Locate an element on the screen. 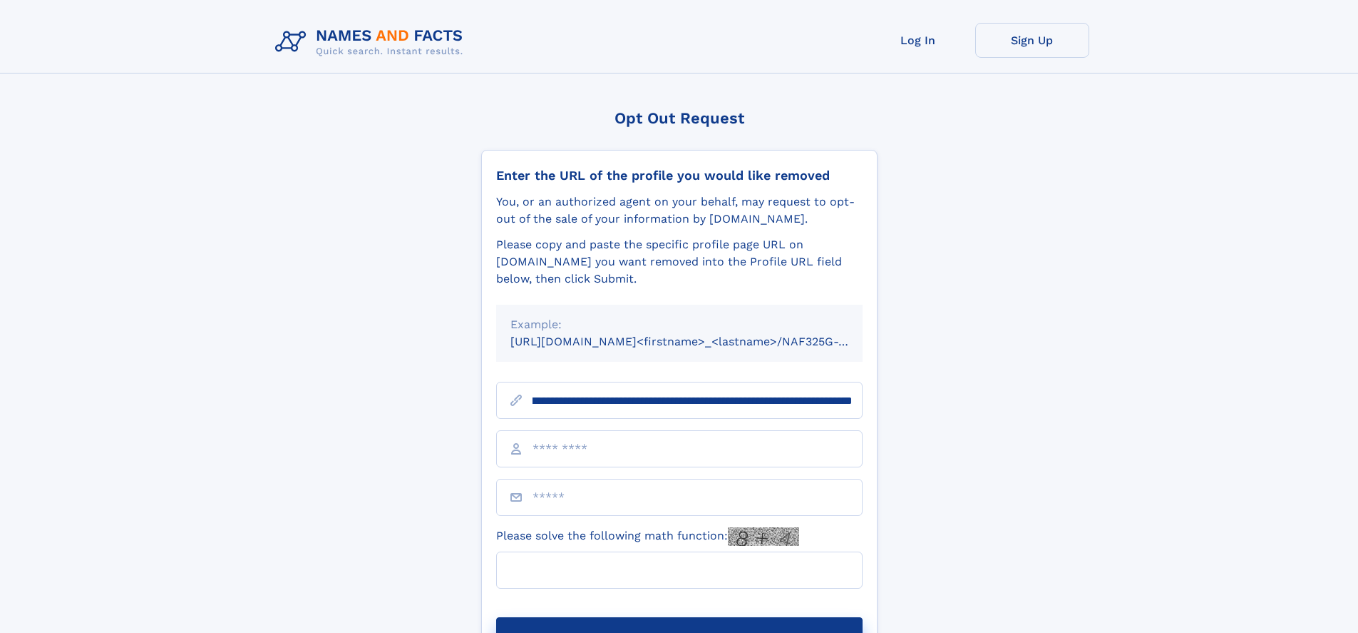 This screenshot has height=633, width=1358. a: Log In is located at coordinates (918, 40).